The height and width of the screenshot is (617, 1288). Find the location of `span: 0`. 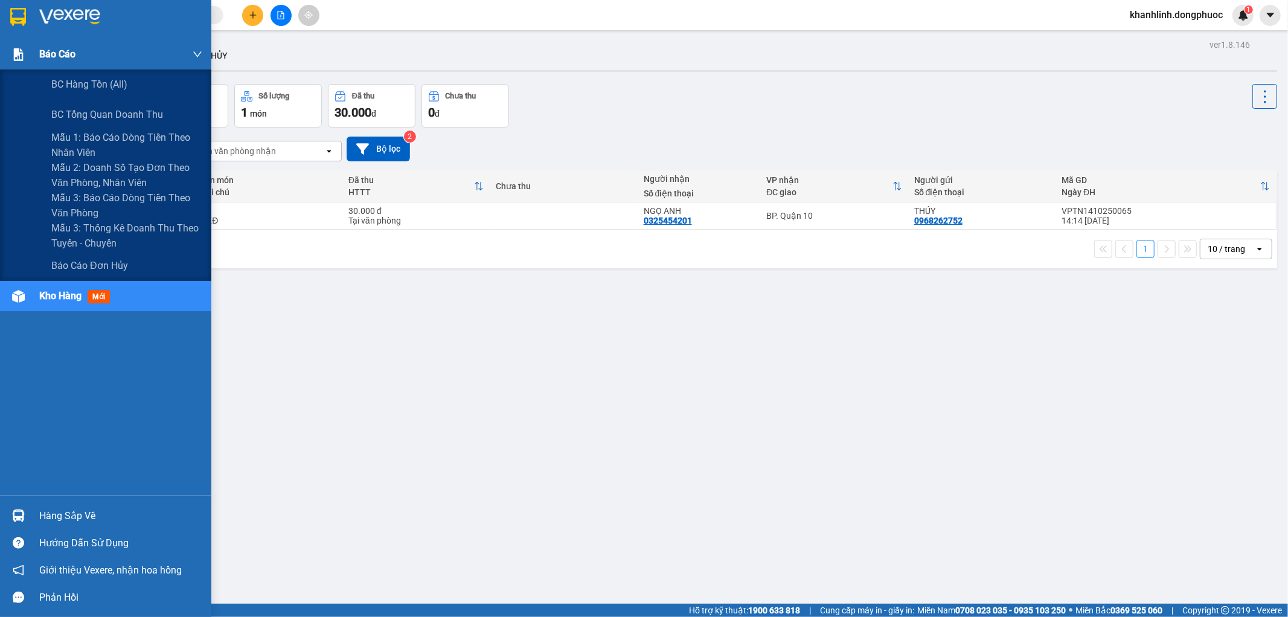

span: 0 is located at coordinates (431, 112).